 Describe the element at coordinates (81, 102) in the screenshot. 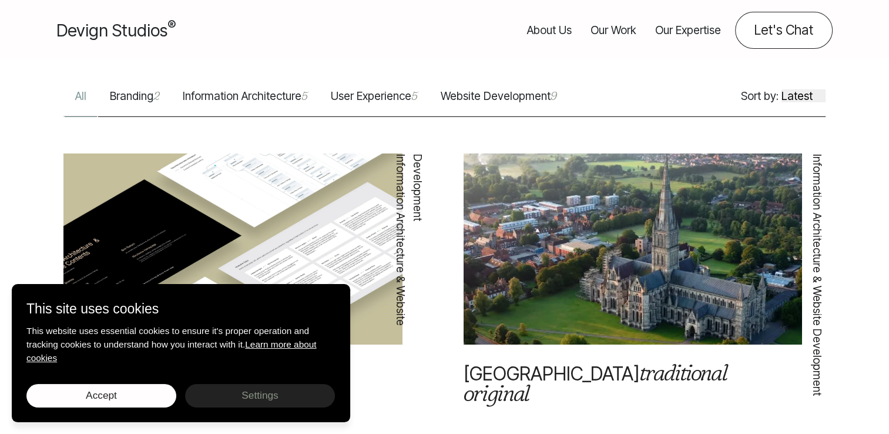

I see `a: All` at that location.